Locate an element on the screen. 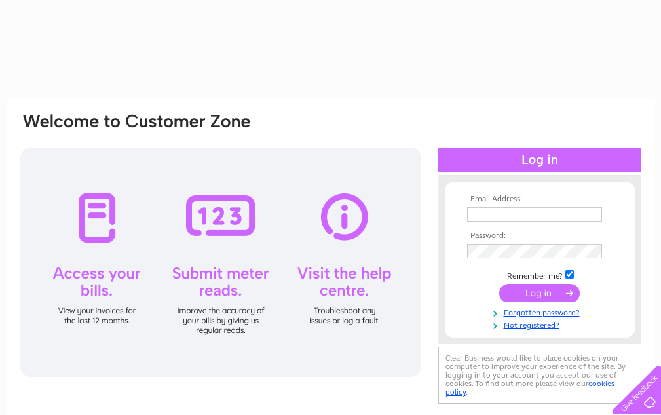 The width and height of the screenshot is (661, 415). th: Password: is located at coordinates (540, 236).